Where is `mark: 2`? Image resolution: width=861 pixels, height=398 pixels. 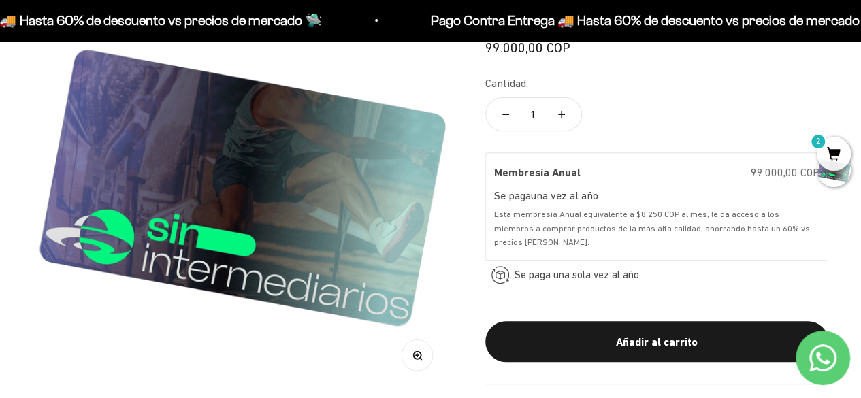
mark: 2 is located at coordinates (818, 142).